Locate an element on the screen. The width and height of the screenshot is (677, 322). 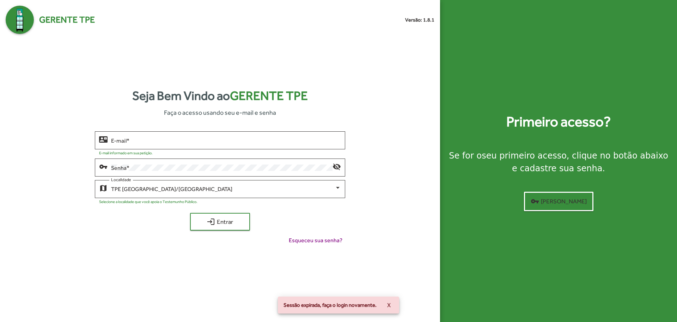
mat-icon: contact_mail is located at coordinates (103, 139).